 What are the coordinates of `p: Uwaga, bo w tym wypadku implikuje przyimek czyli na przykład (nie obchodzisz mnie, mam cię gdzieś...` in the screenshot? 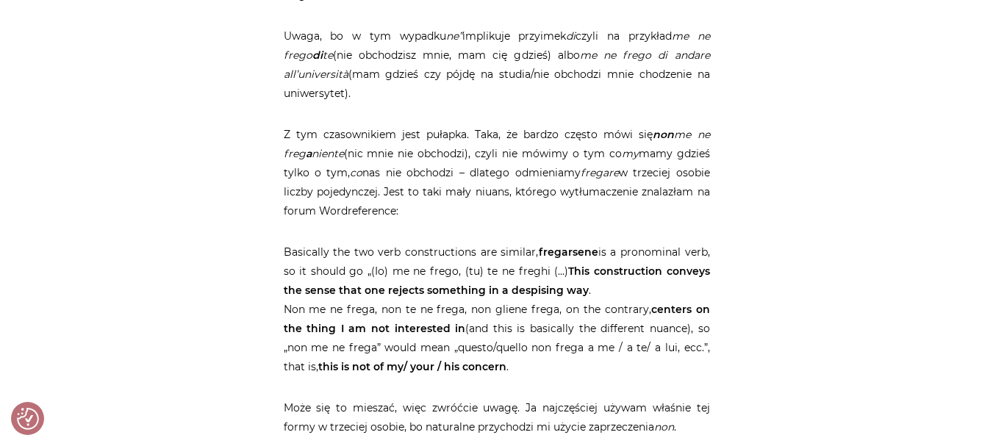 It's located at (497, 65).